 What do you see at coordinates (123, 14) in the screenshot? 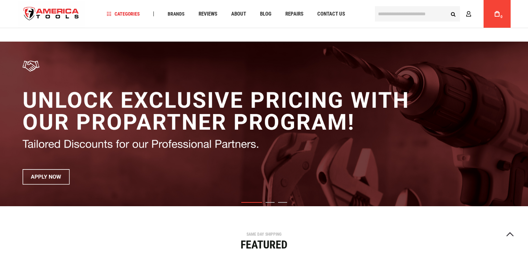
I see `a: Categories` at bounding box center [123, 14].